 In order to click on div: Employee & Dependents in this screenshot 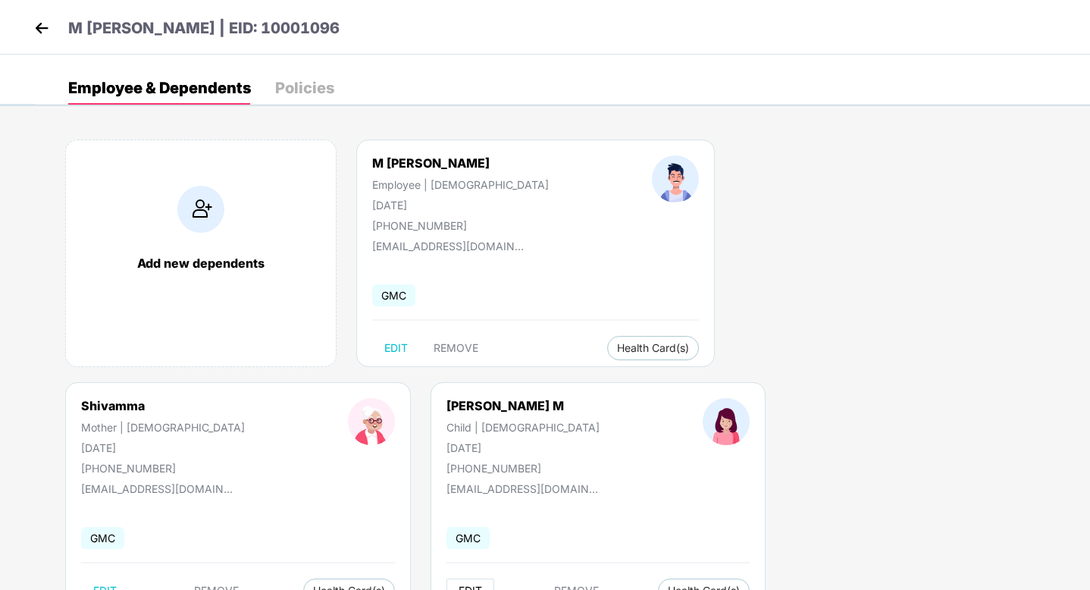, I will do `click(159, 88)`.